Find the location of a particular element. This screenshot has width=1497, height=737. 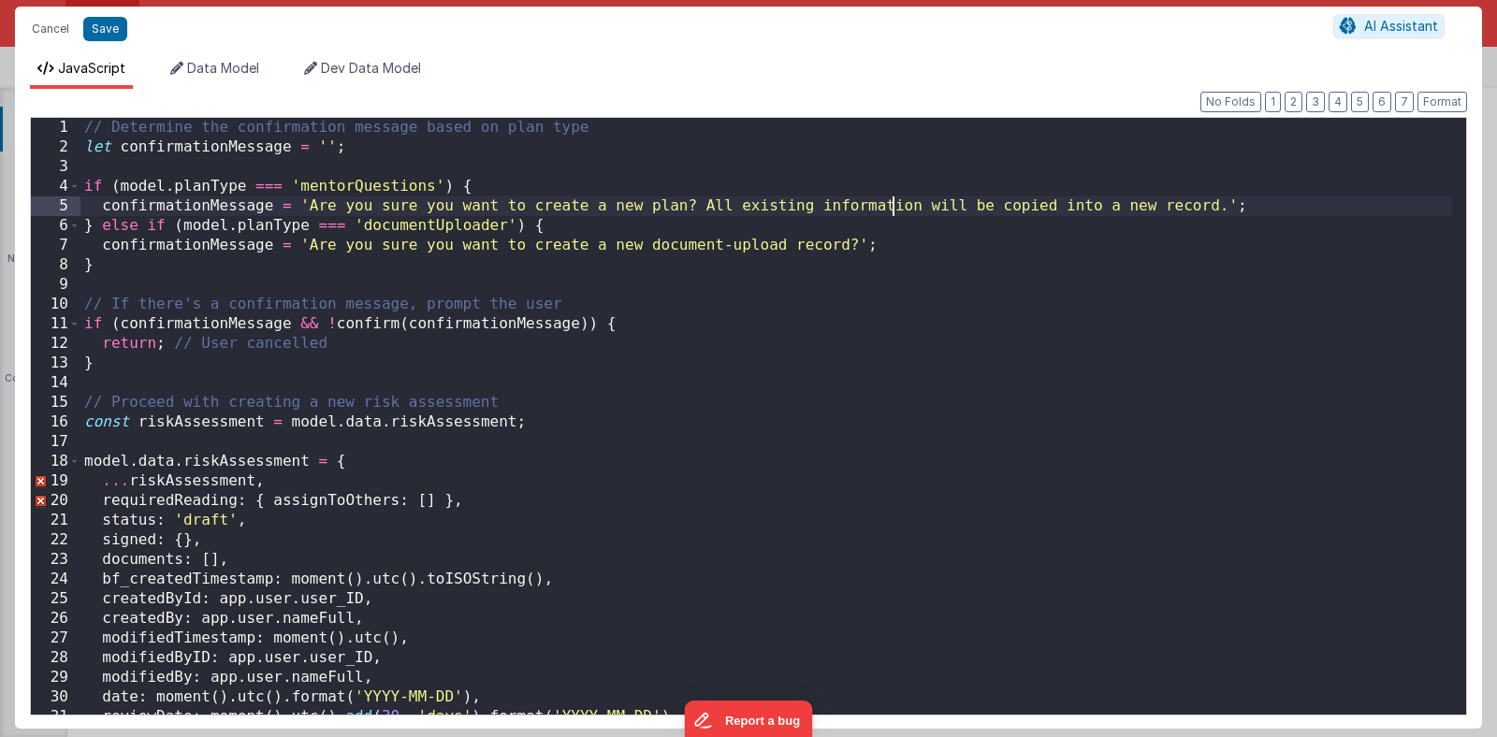

div: 18 is located at coordinates (55, 461).